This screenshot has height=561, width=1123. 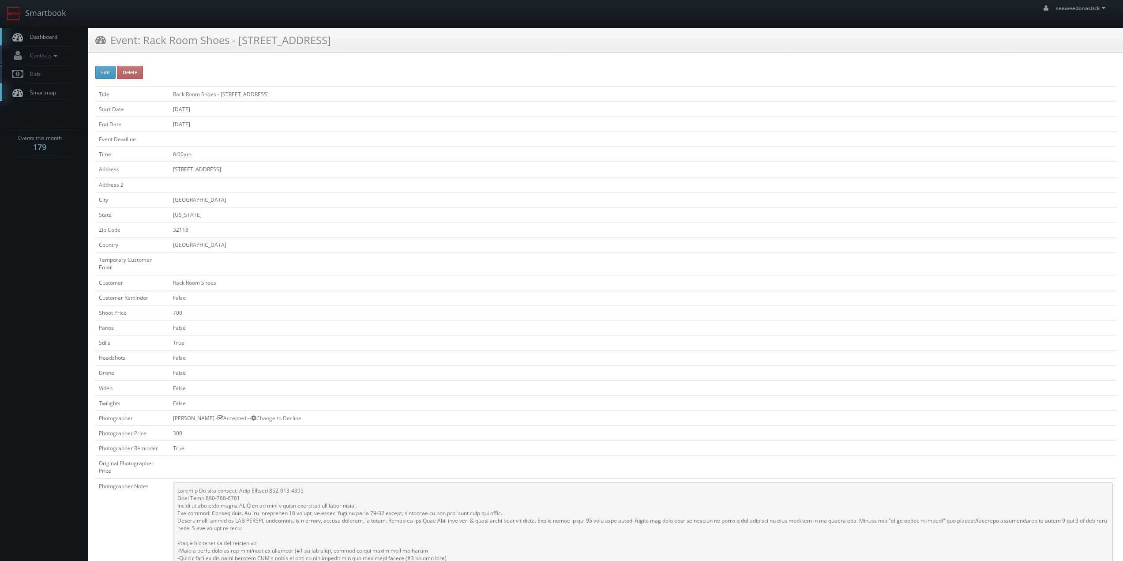 What do you see at coordinates (132, 169) in the screenshot?
I see `td: Address` at bounding box center [132, 169].